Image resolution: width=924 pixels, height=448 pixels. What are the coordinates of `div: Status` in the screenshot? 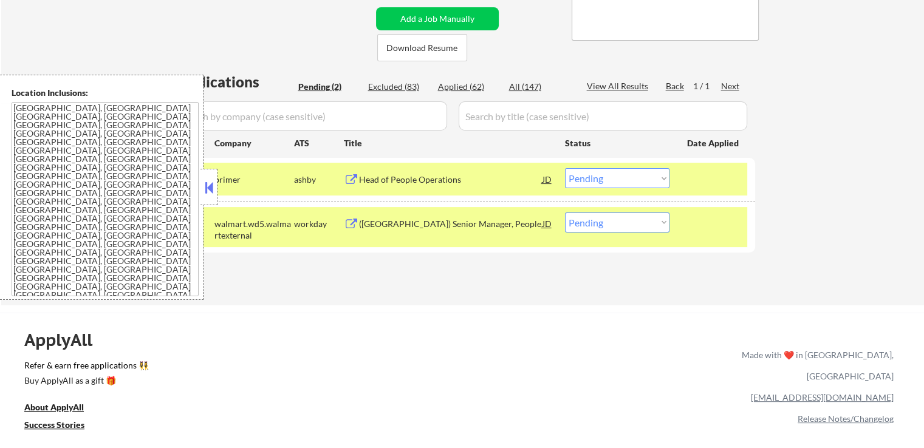 It's located at (617, 143).